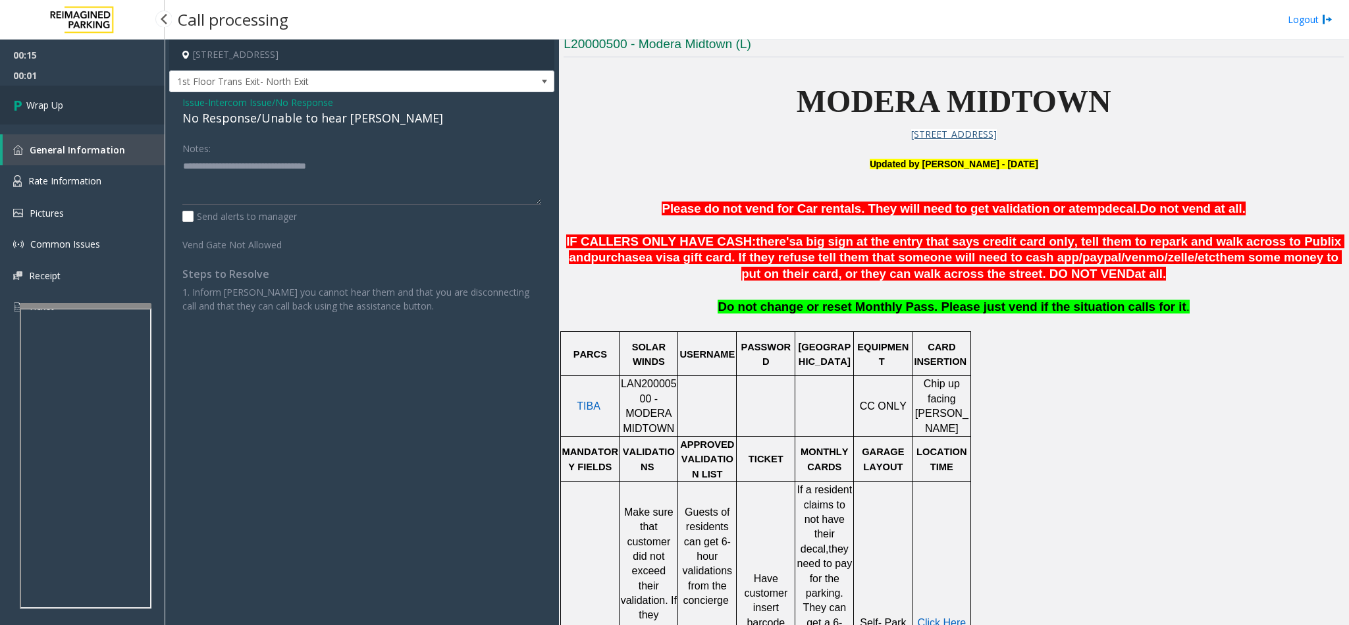 The image size is (1349, 625). What do you see at coordinates (869, 208) in the screenshot?
I see `span: Please do not vend for Car rentals. They will need to get validation or a` at bounding box center [869, 208].